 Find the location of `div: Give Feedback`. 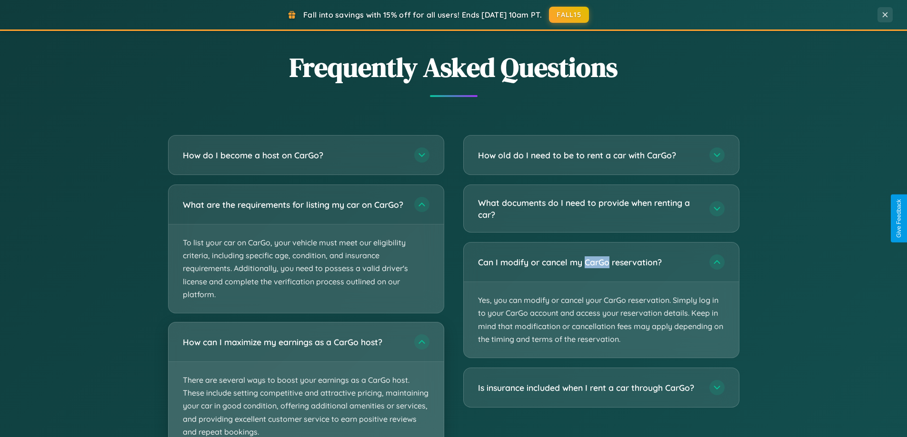

div: Give Feedback is located at coordinates (899, 218).